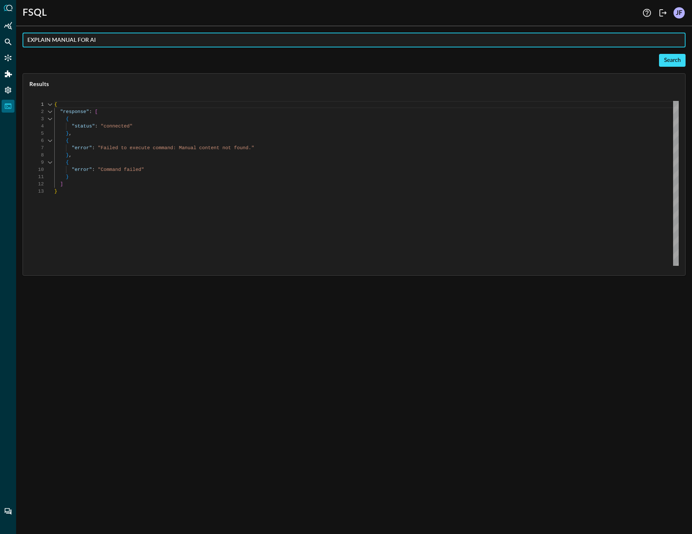 The image size is (692, 534). Describe the element at coordinates (679, 13) in the screenshot. I see `div: JF` at that location.